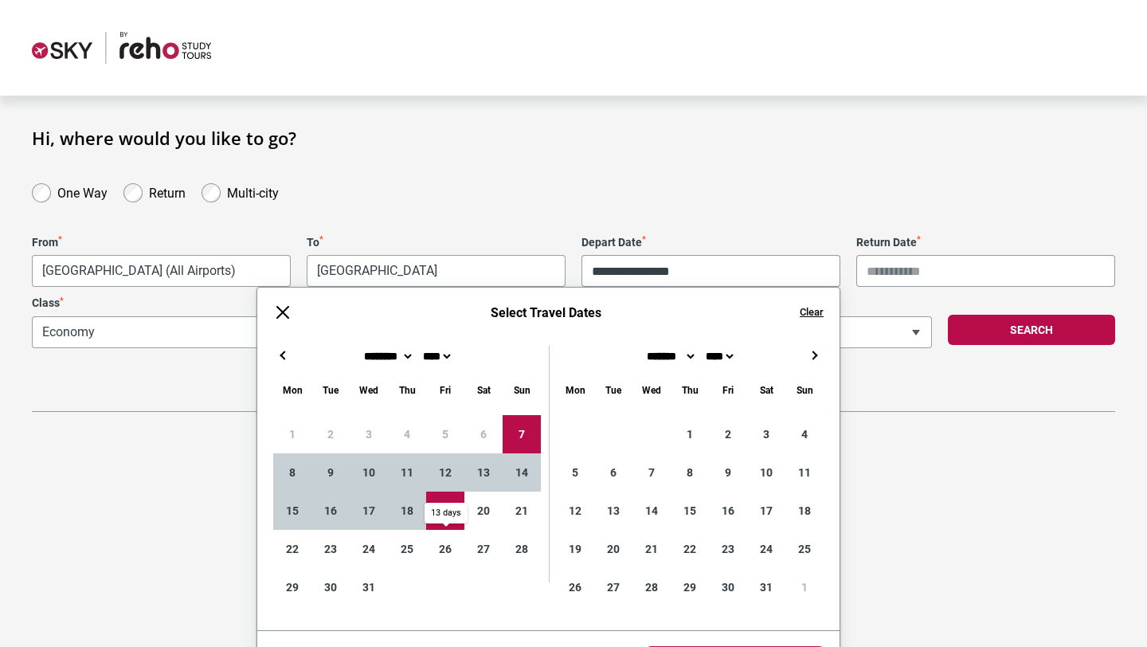 The image size is (1147, 647). I want to click on button: Clear, so click(811, 312).